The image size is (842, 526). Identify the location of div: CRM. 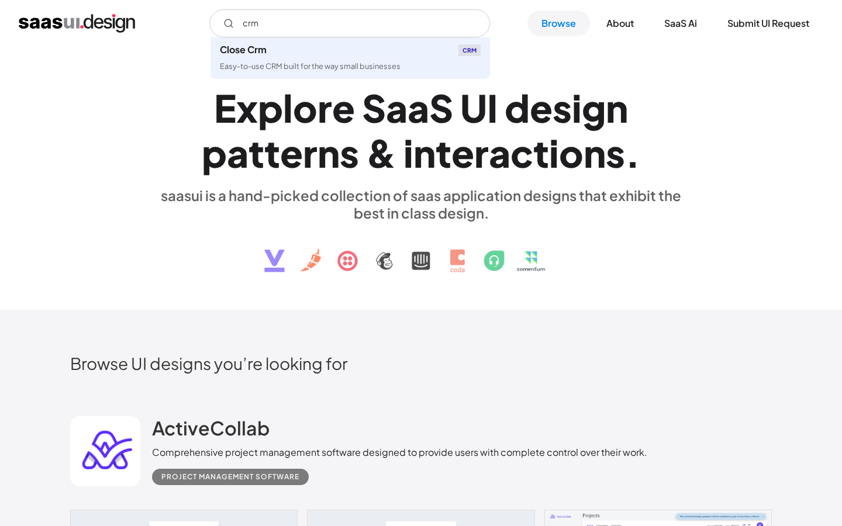
(469, 50).